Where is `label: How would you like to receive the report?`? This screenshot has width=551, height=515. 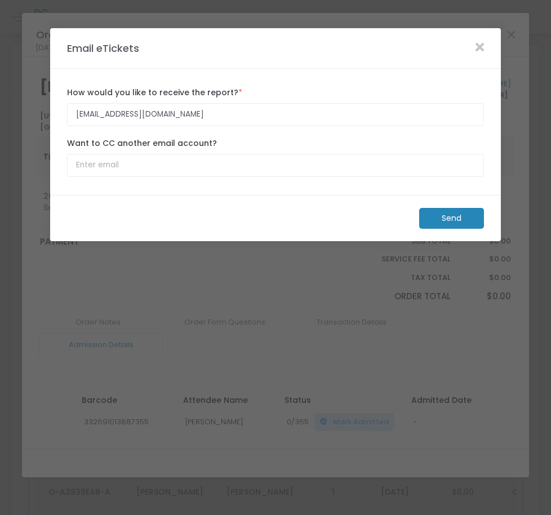 label: How would you like to receive the report? is located at coordinates (276, 92).